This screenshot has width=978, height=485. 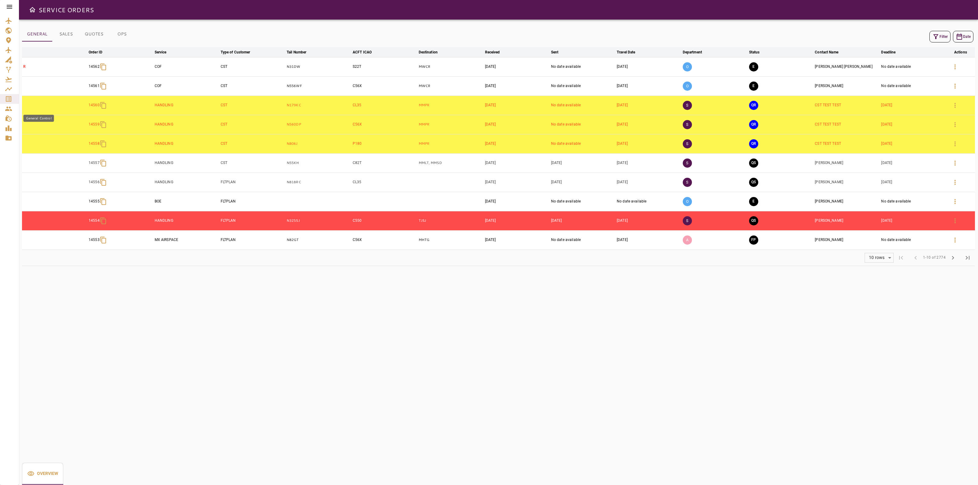 What do you see at coordinates (99, 52) in the screenshot?
I see `span: Order ID` at bounding box center [99, 52].